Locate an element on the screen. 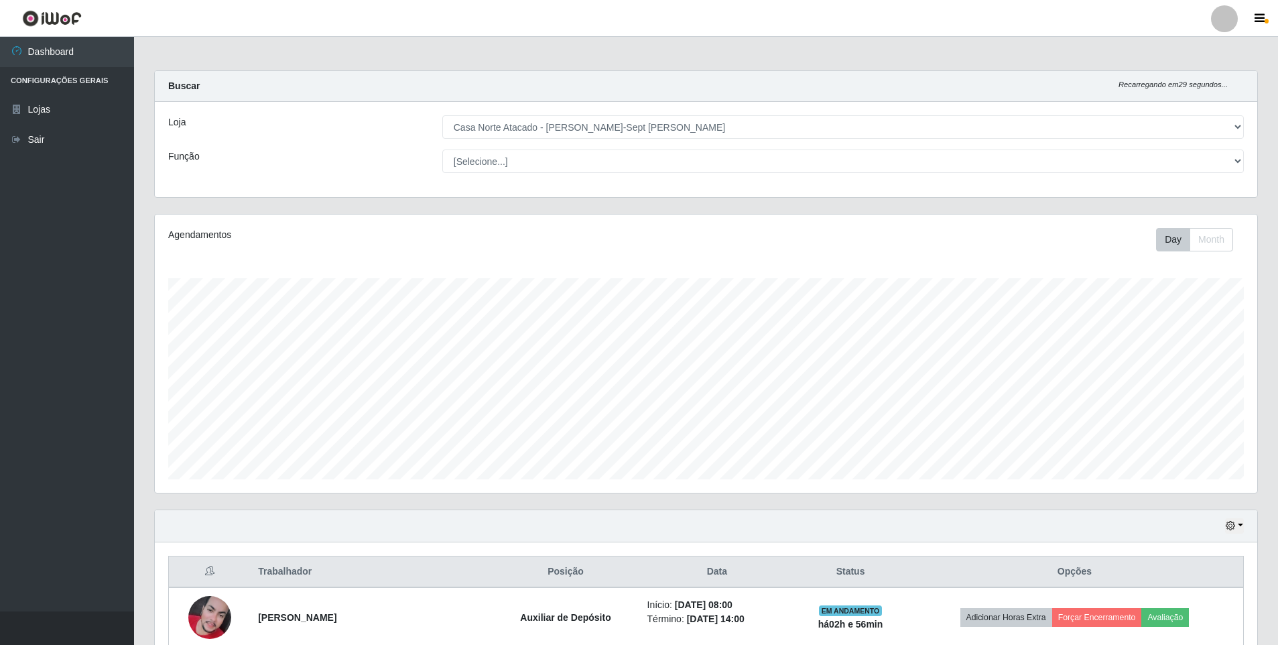  th: Trabalhador is located at coordinates (371, 572).